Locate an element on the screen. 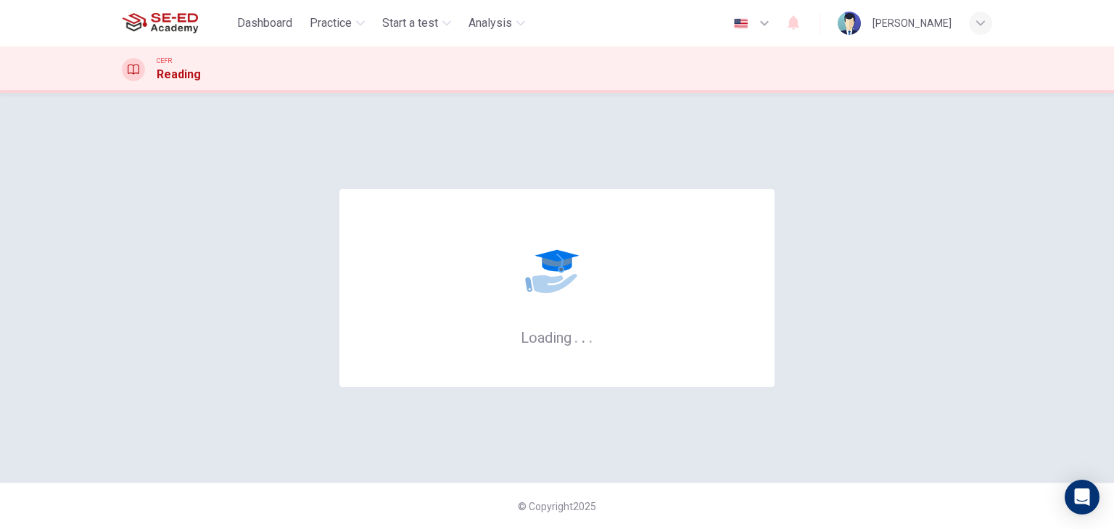 The width and height of the screenshot is (1114, 529). span: Dashboard is located at coordinates (265, 23).